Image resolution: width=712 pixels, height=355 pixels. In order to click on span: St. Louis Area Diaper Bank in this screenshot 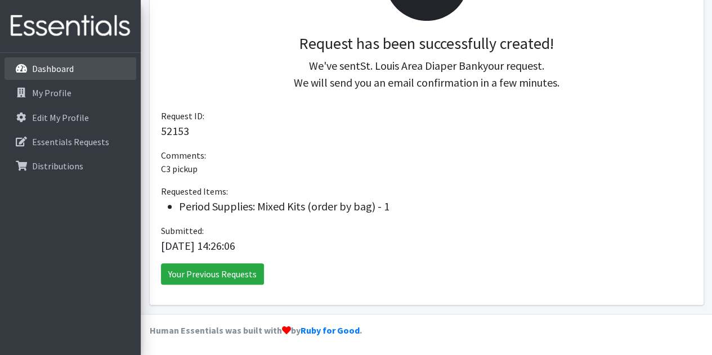, I will do `click(422, 65)`.